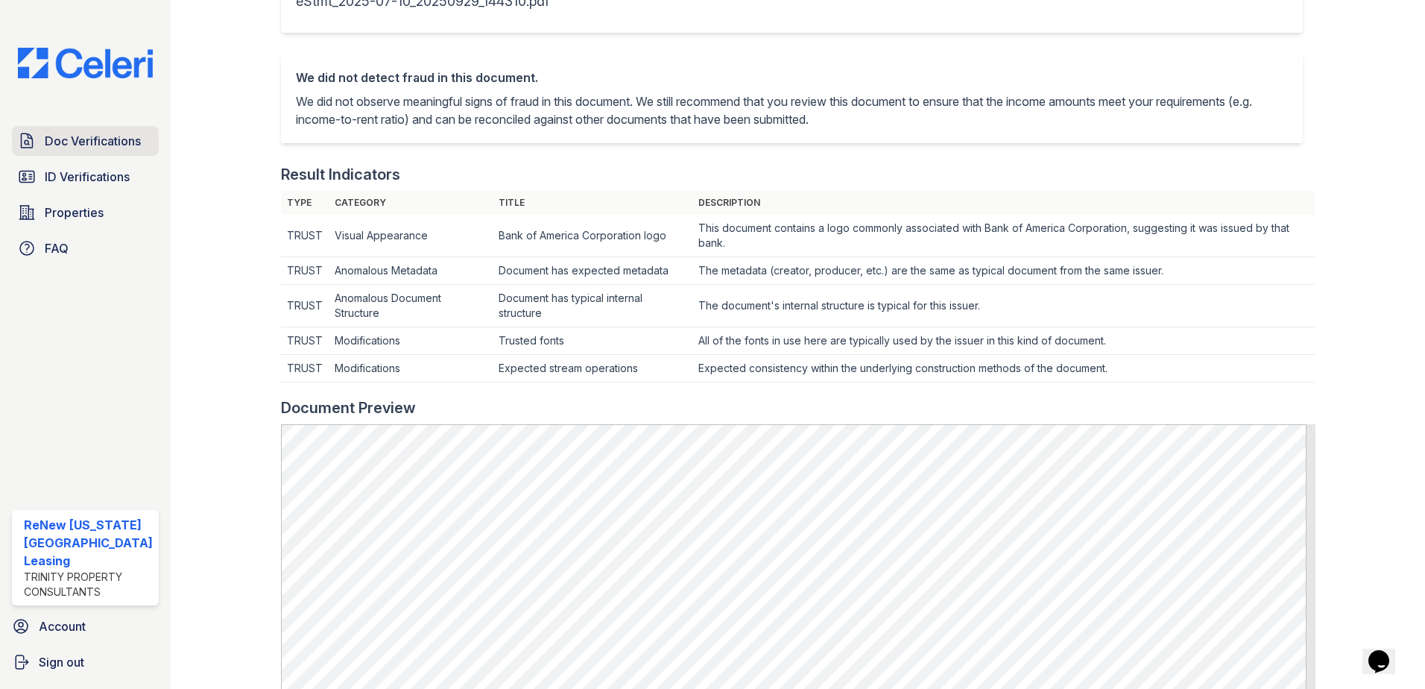 The height and width of the screenshot is (689, 1425). What do you see at coordinates (411, 306) in the screenshot?
I see `td: Anomalous Document Structure` at bounding box center [411, 306].